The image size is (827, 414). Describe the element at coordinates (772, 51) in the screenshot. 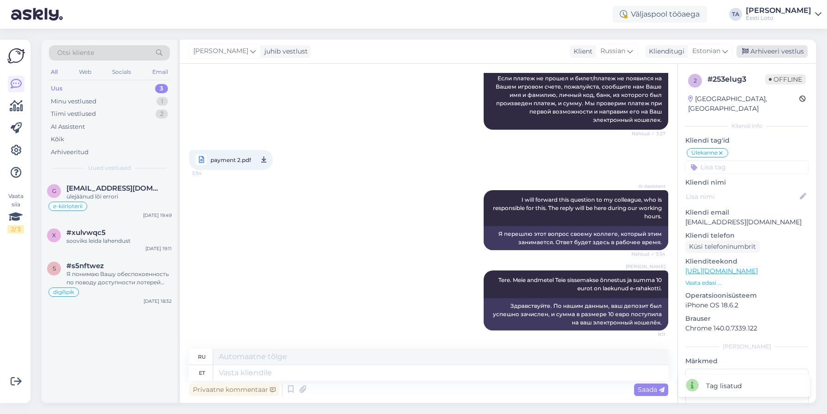

I see `div: Arhiveeri vestlus` at that location.